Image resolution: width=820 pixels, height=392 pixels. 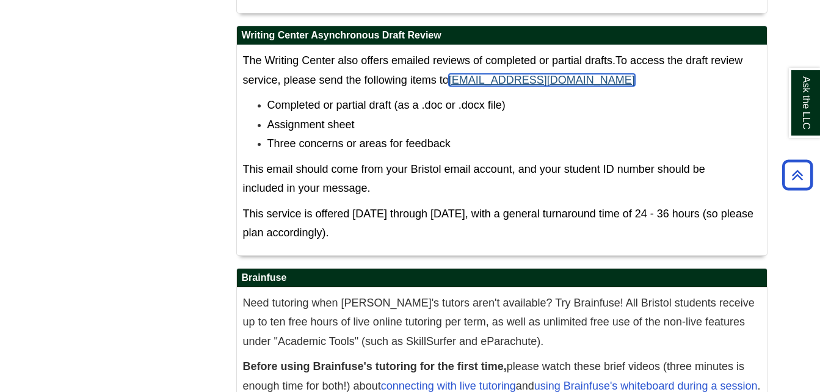 I want to click on a: Back to Top, so click(x=797, y=175).